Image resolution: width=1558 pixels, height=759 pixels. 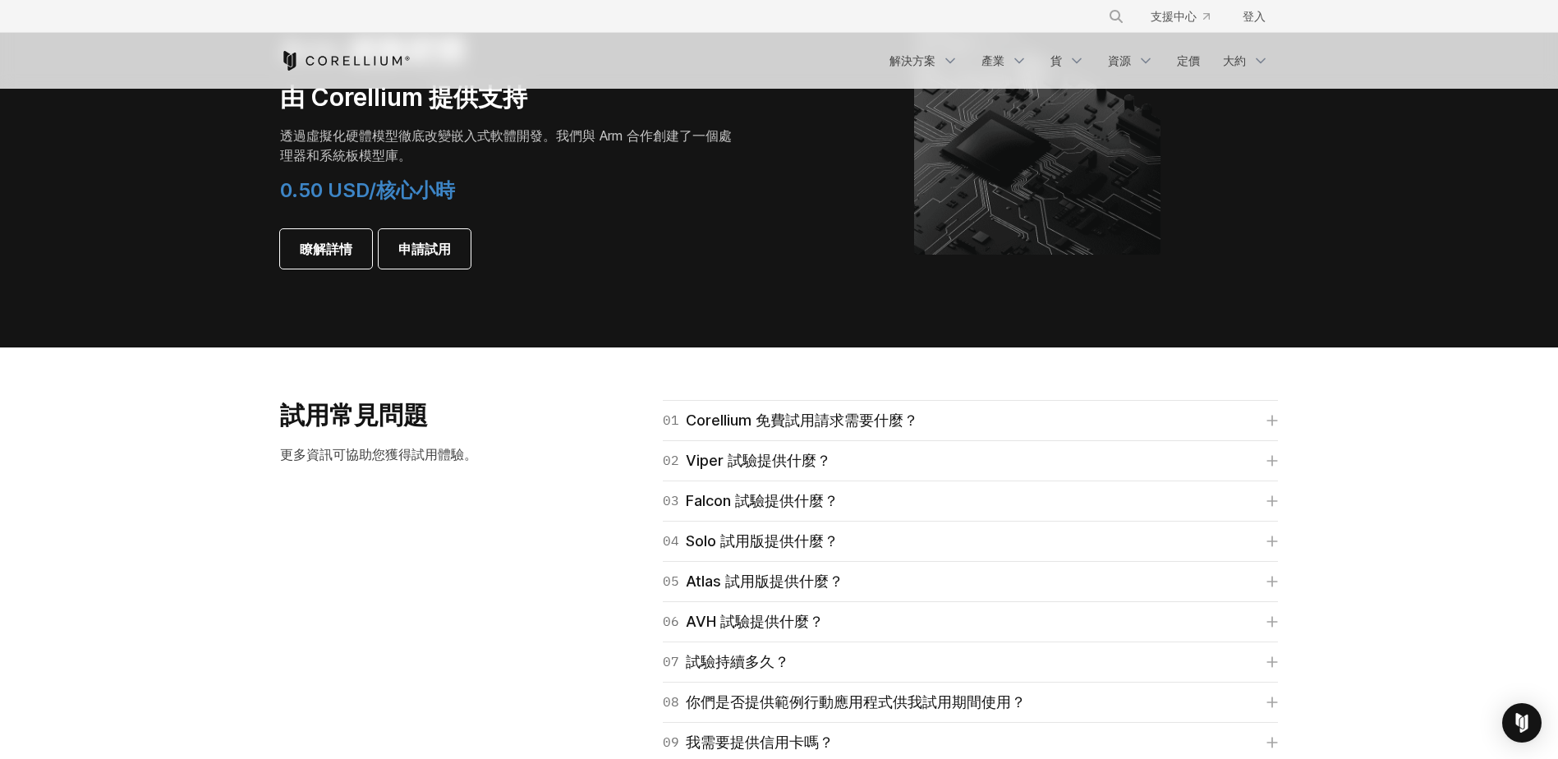 I want to click on a: 04Solo 試用版提供什麼？, so click(x=970, y=541).